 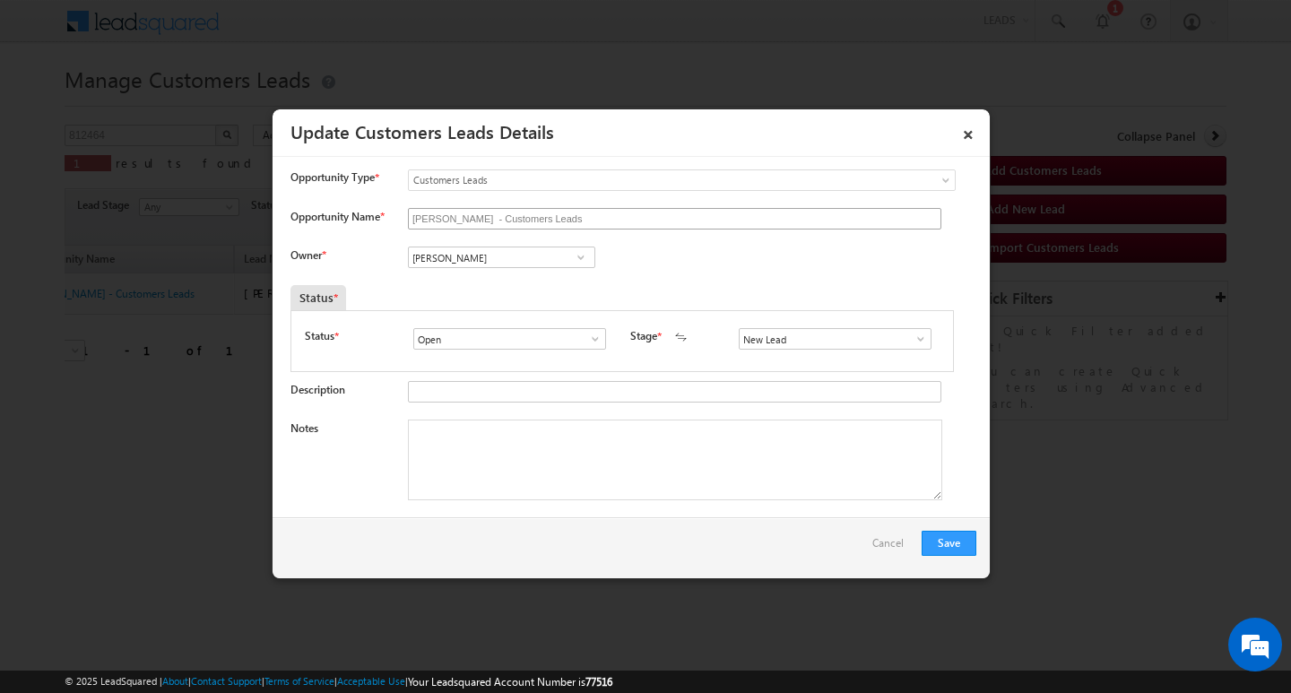 I want to click on a: Contact Support, so click(x=226, y=680).